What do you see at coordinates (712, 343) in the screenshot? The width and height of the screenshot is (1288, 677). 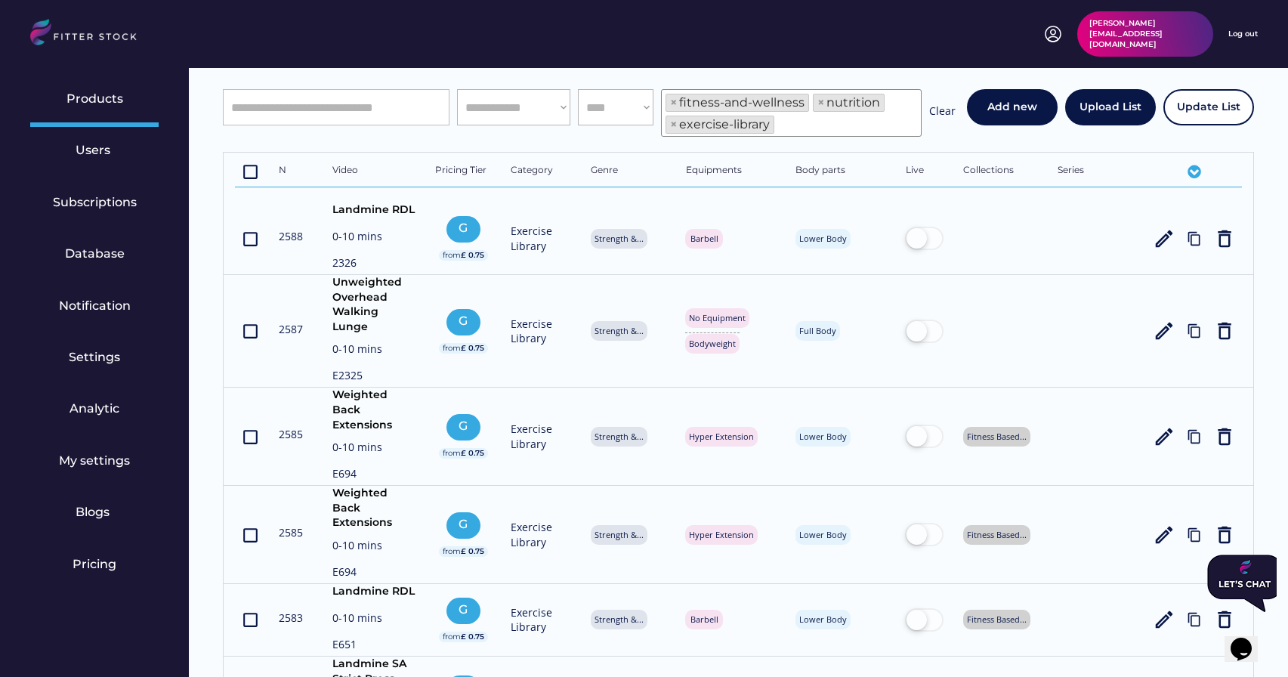 I see `div: Bodyweight` at bounding box center [712, 343].